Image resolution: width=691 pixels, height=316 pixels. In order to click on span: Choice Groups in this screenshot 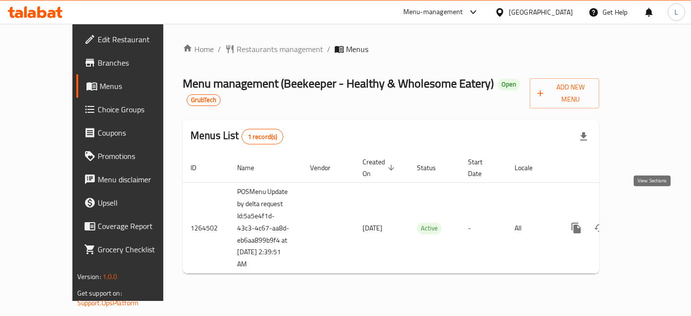, I will do `click(139, 109)`.